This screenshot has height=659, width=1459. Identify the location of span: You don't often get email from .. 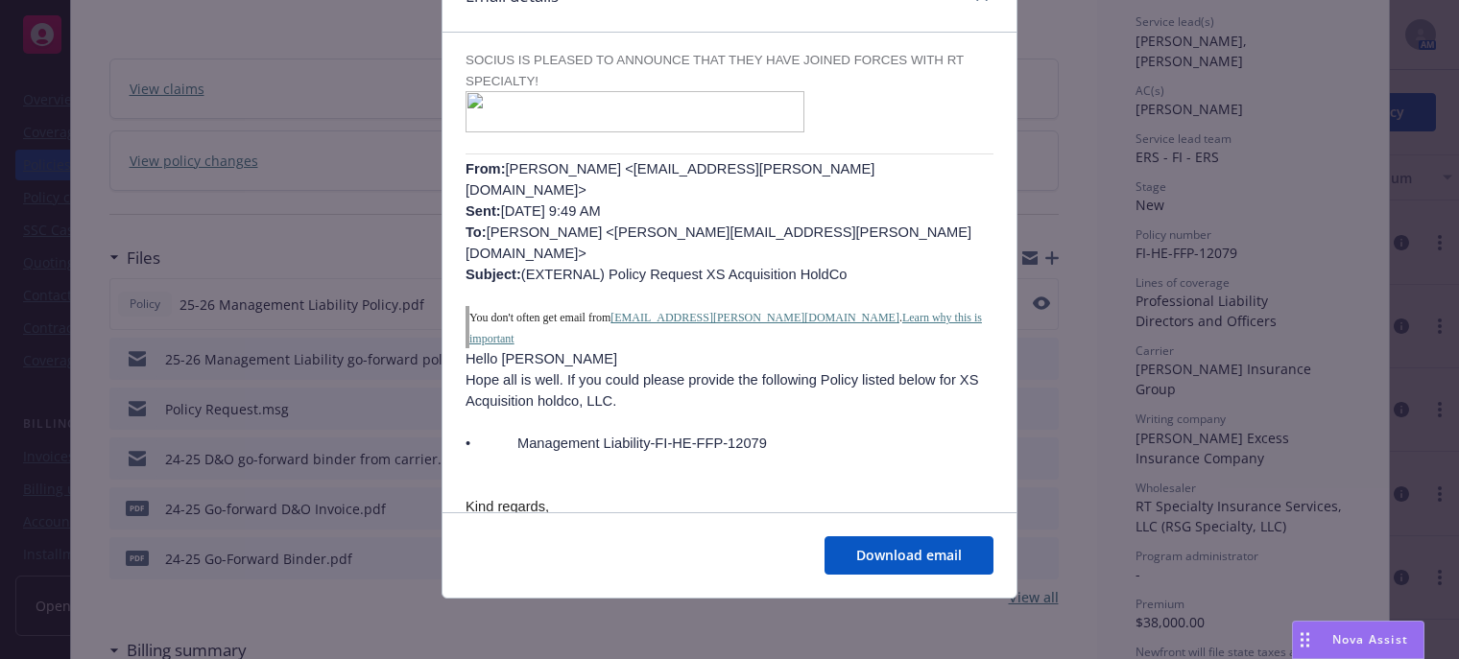
(726, 328).